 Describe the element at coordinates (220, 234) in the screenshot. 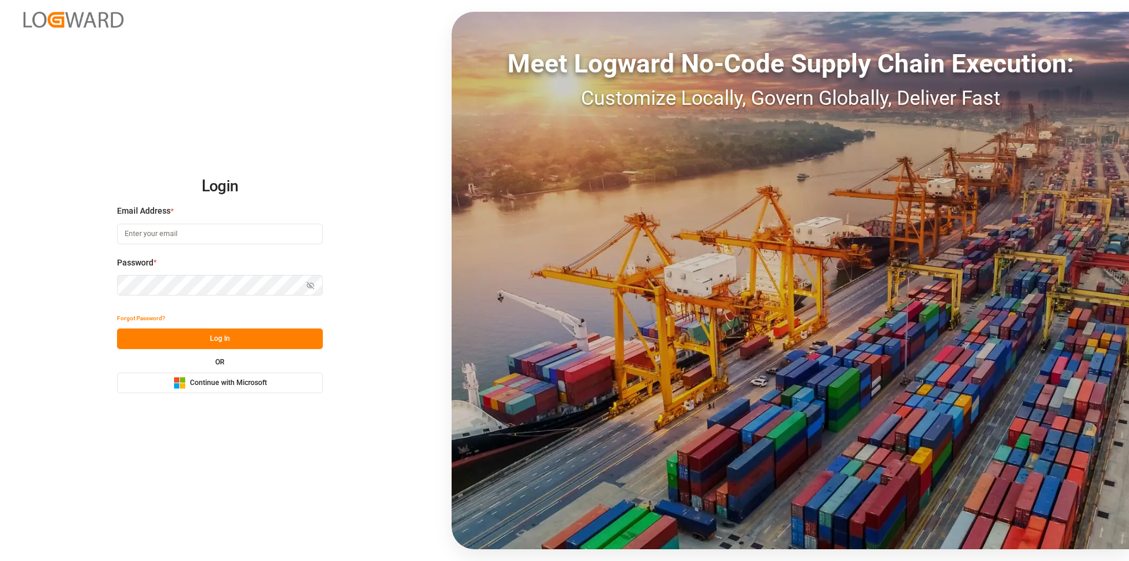

I see `input: Enter your email` at that location.